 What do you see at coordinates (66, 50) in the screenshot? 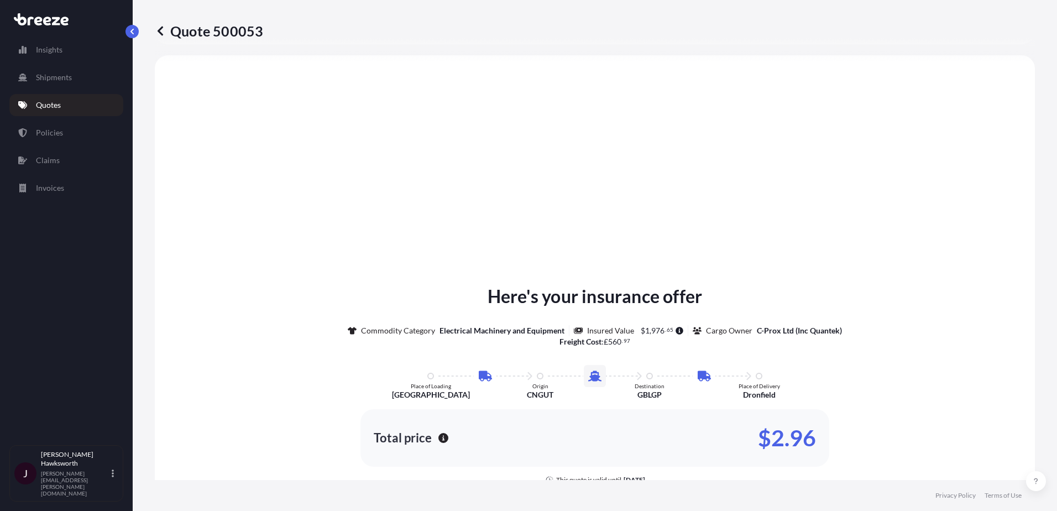
I see `a: Insights` at bounding box center [66, 50].